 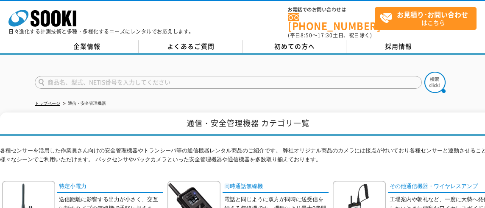 I want to click on span: 17:30, so click(x=325, y=35).